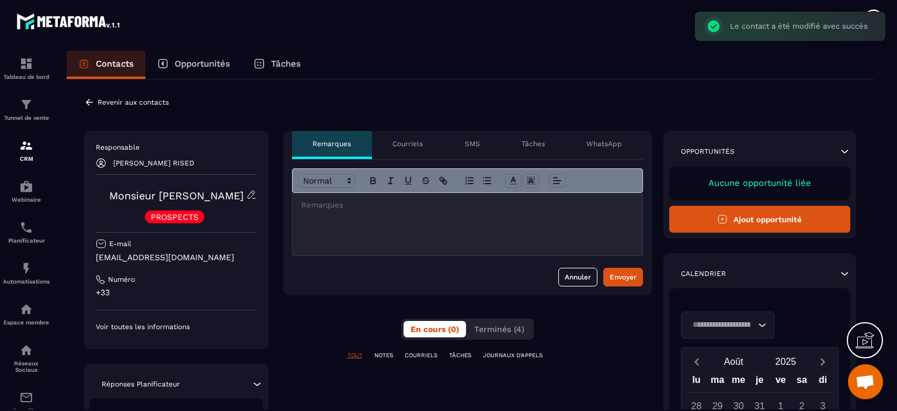 The height and width of the screenshot is (411, 897). Describe the element at coordinates (703, 273) in the screenshot. I see `p: Calendrier` at that location.